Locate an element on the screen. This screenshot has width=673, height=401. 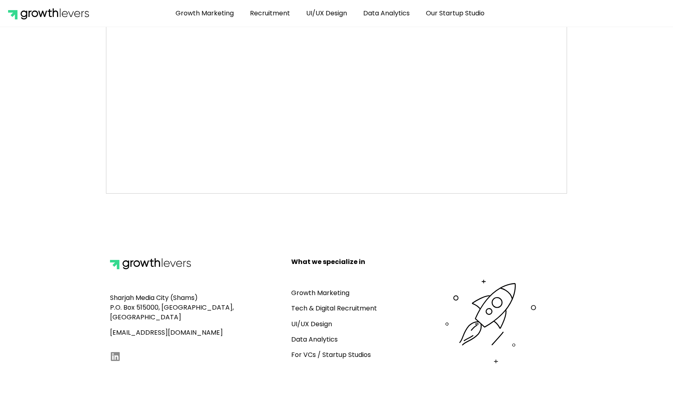
b: What we specialize in is located at coordinates (328, 262).